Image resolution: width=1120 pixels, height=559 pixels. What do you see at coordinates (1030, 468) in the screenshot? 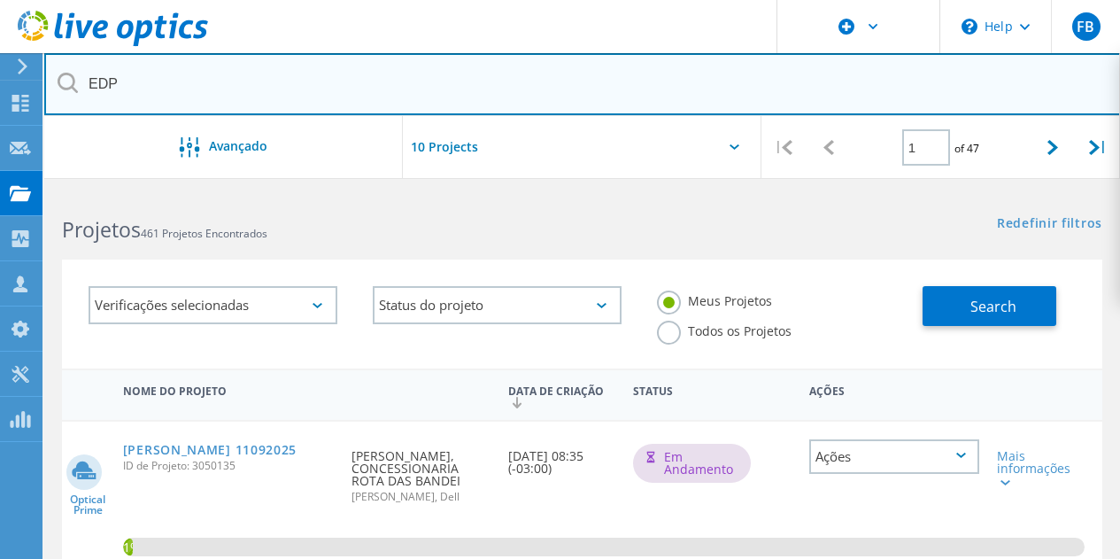
I see `div: Mais informações` at bounding box center [1030, 468].